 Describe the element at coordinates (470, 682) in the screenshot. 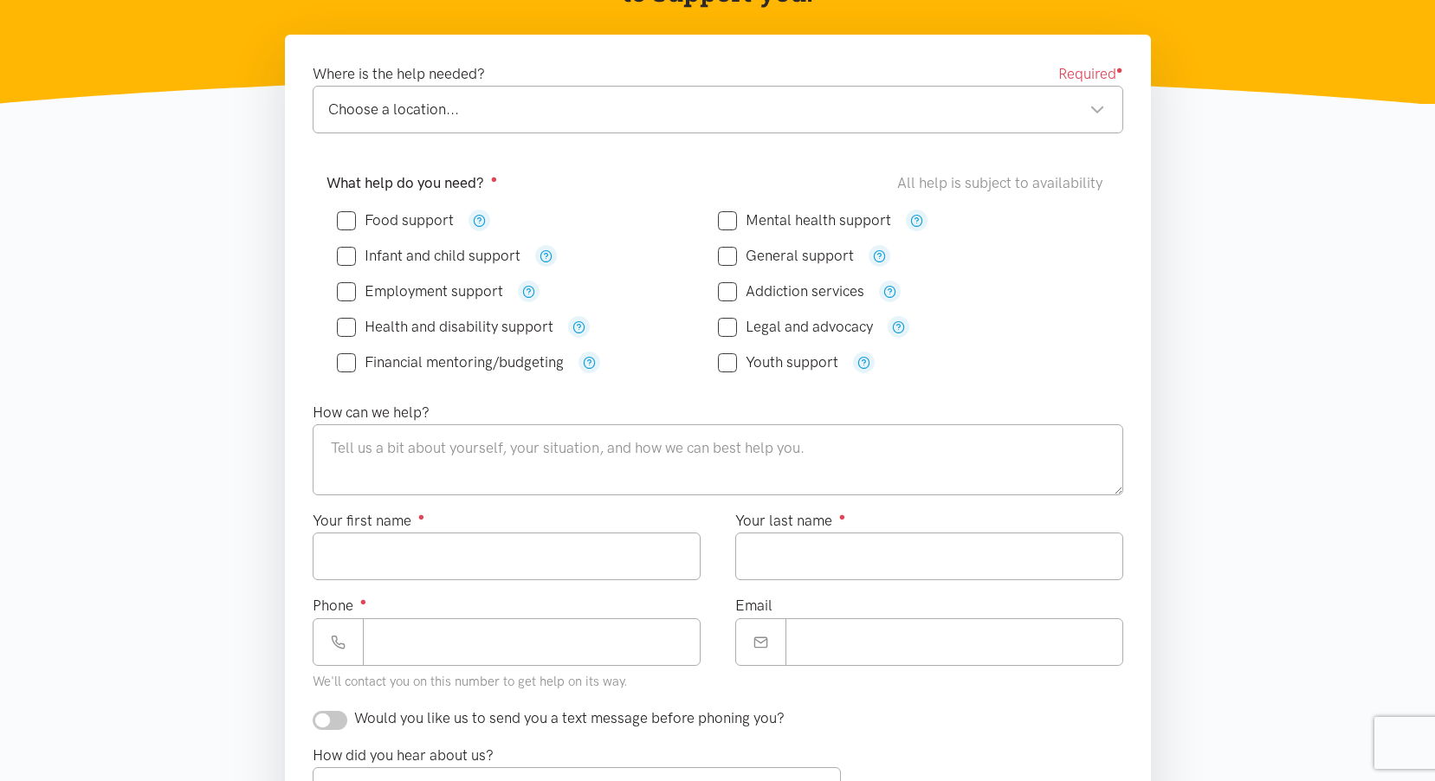

I see `small: We'll contact you on this number to get help on its way.` at that location.